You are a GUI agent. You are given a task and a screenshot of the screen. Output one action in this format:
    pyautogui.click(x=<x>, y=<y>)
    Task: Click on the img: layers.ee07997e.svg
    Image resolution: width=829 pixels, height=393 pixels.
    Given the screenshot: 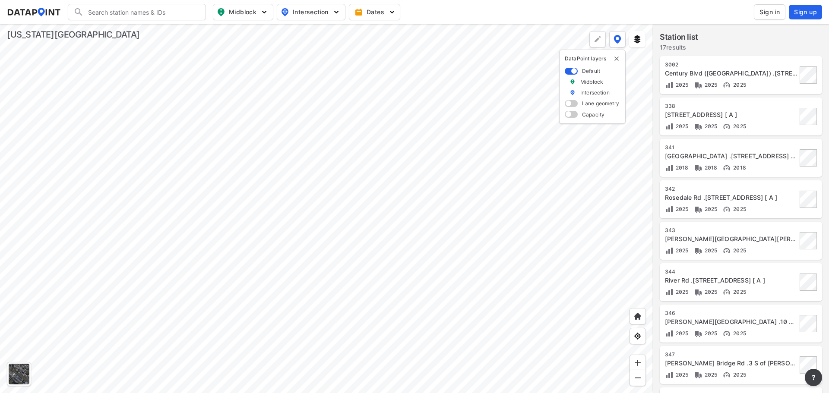 What is the action you would take?
    pyautogui.click(x=637, y=39)
    